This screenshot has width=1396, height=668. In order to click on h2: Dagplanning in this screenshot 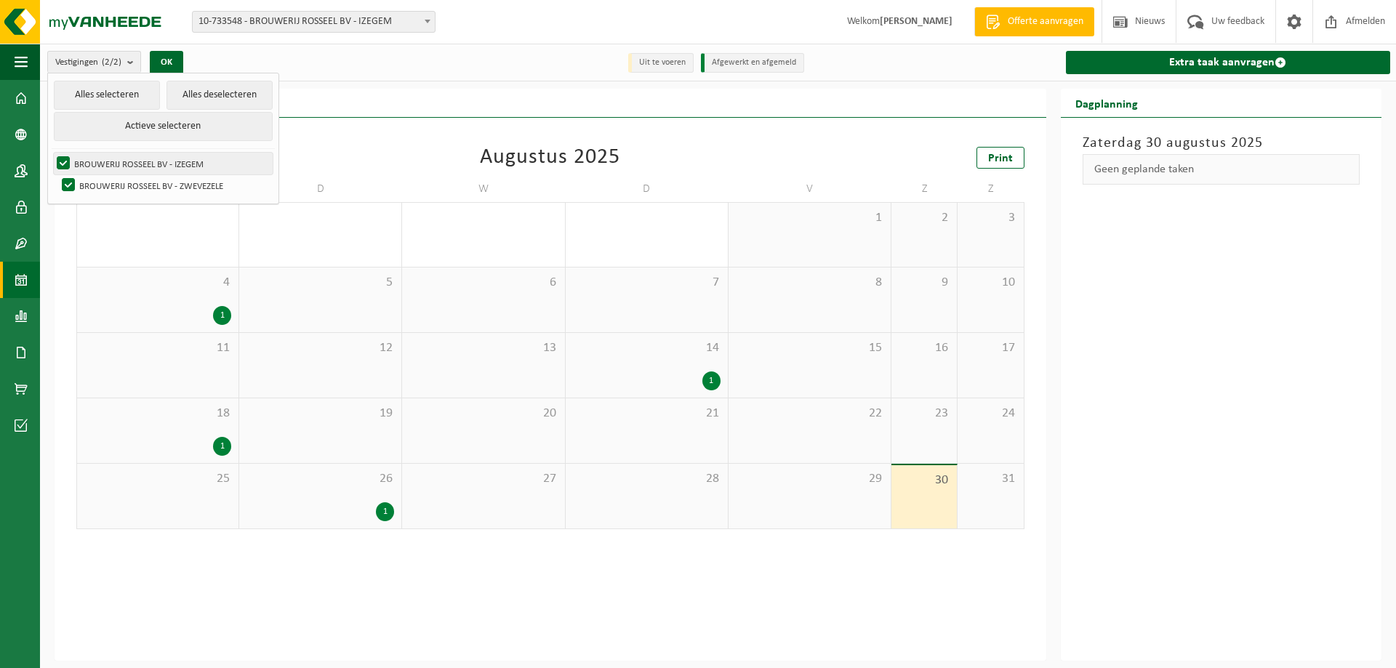, I will do `click(1107, 103)`.